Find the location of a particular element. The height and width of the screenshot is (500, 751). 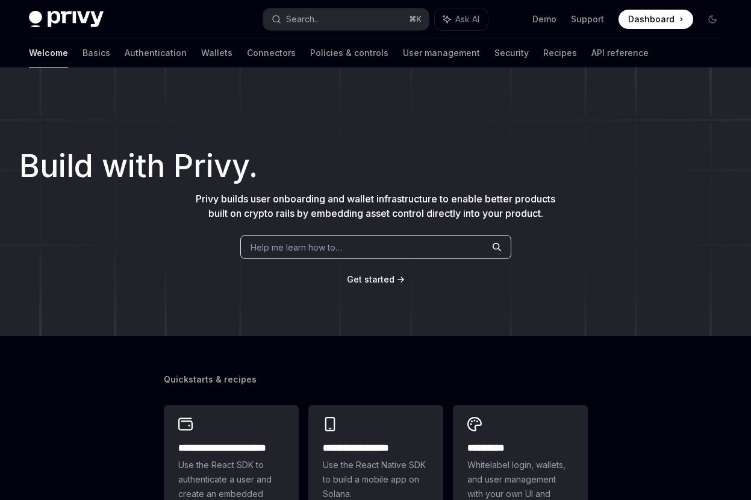

span: Ask AI is located at coordinates (467, 19).